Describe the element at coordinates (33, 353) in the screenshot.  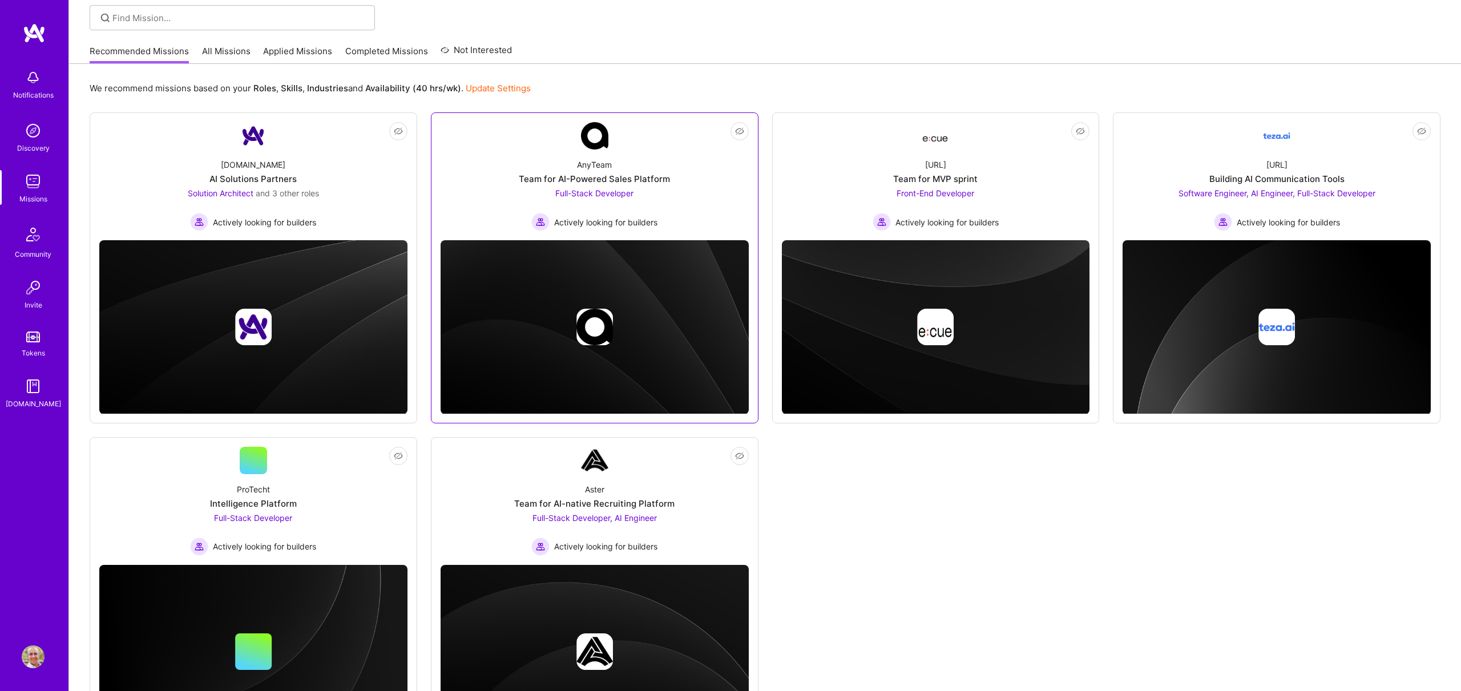
I see `div: Tokens` at that location.